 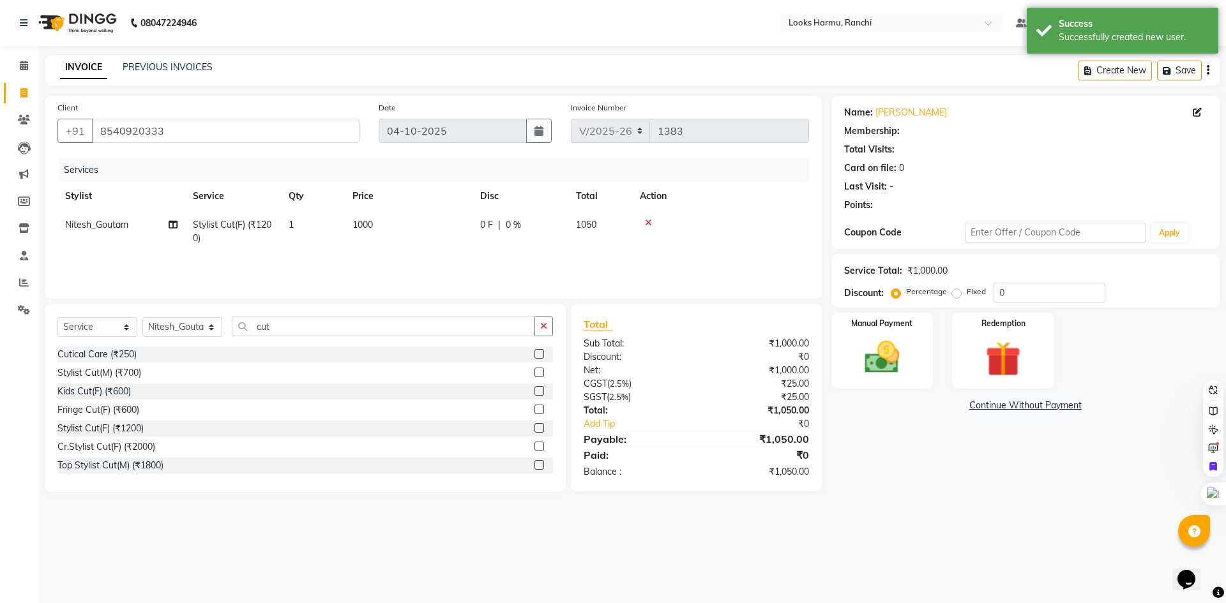 What do you see at coordinates (869, 149) in the screenshot?
I see `div: Total Visits:` at bounding box center [869, 149].